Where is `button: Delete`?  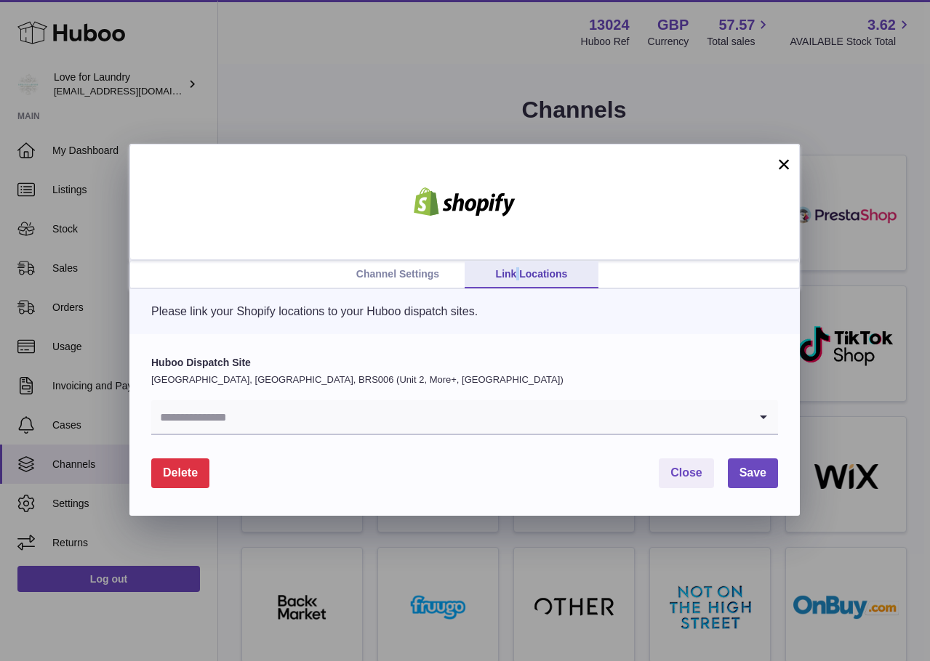
button: Delete is located at coordinates (180, 473).